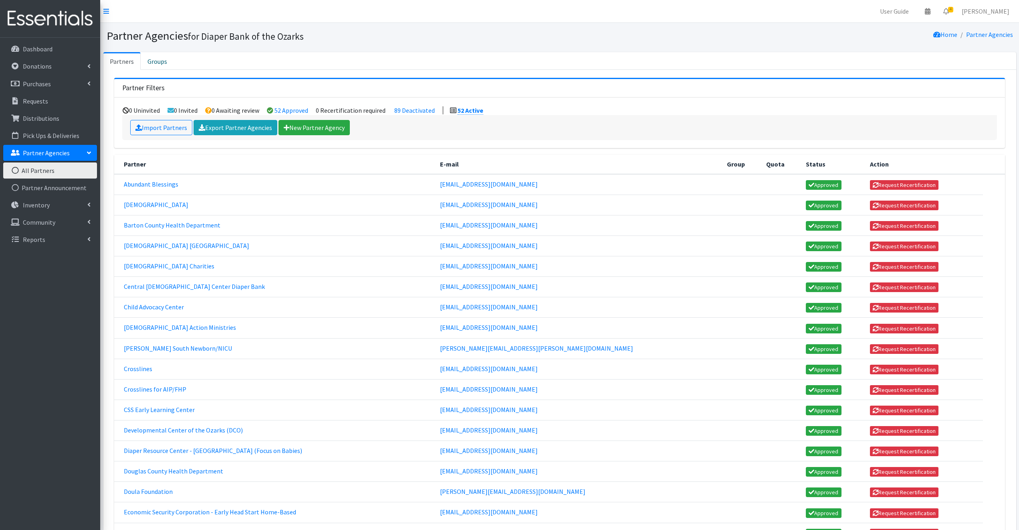 Image resolution: width=1019 pixels, height=530 pixels. Describe the element at coordinates (946, 11) in the screenshot. I see `a: 4` at that location.